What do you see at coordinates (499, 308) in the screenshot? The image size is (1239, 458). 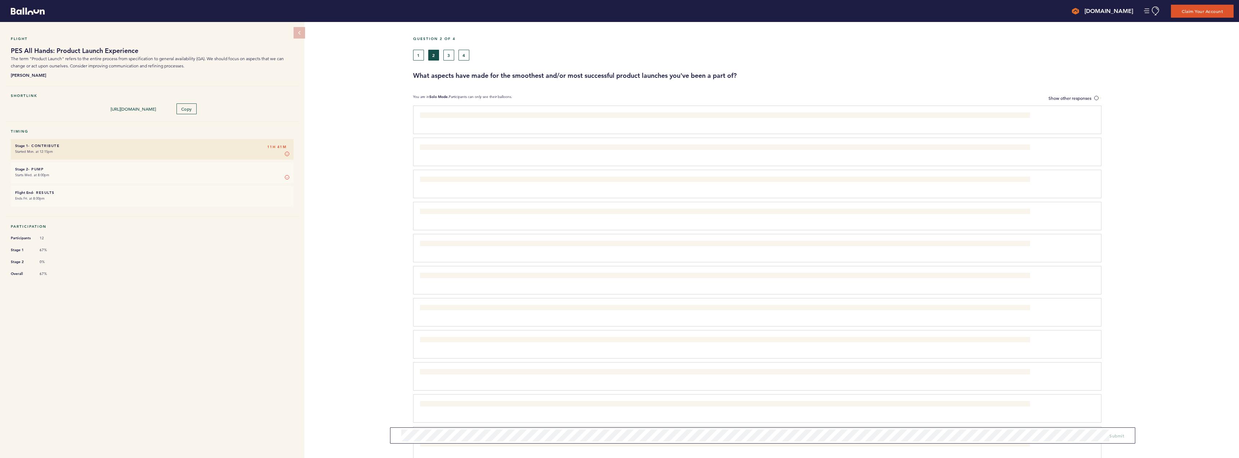 I see `span: Product Managers who are eager and highly communicative of their expectations.` at bounding box center [499, 308].